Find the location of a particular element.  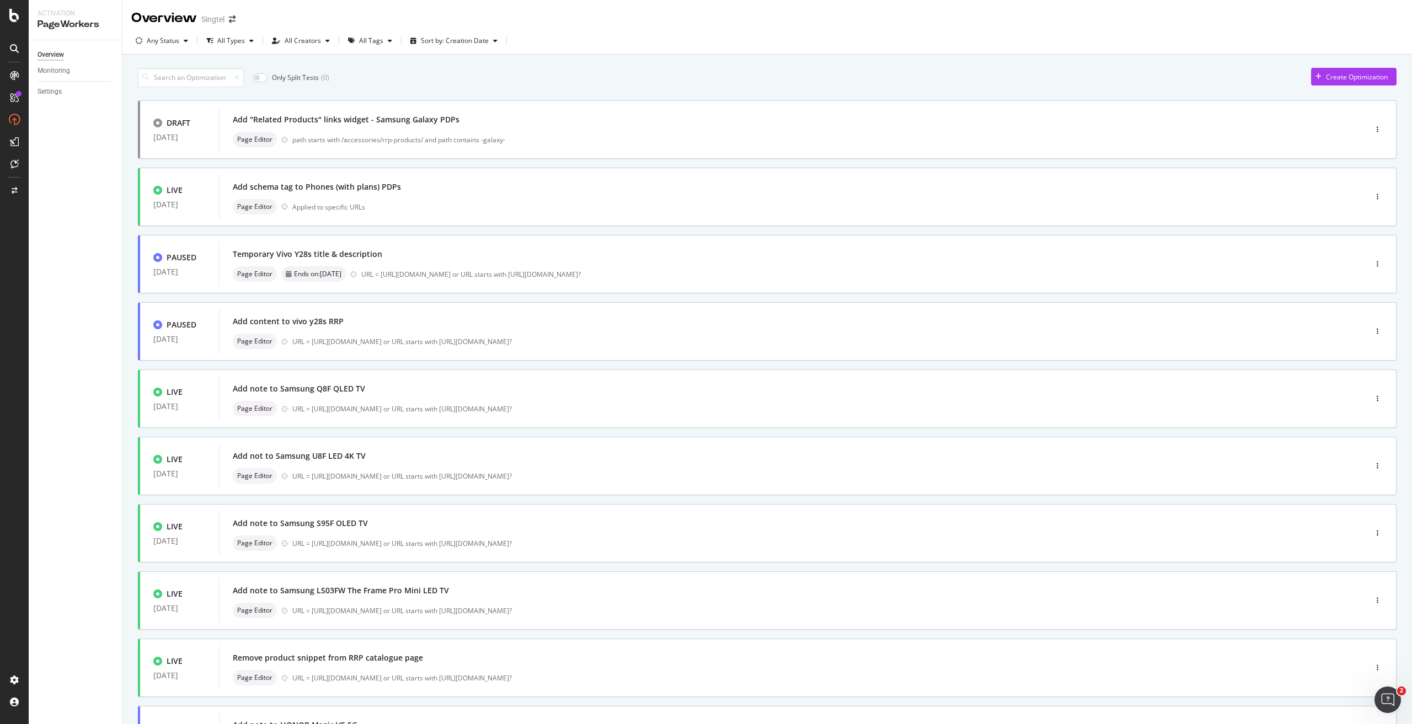

button: All Tags is located at coordinates (370, 41).